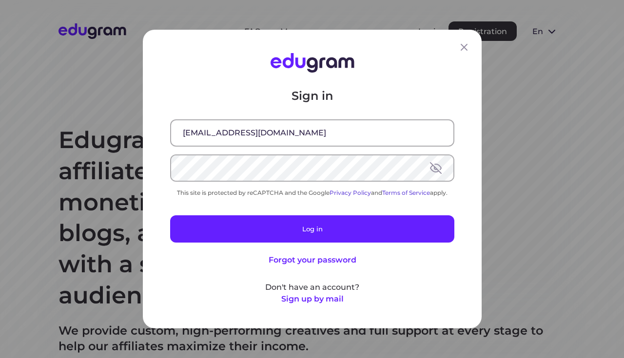 This screenshot has height=358, width=624. I want to click on img: Edugram Logo, so click(312, 63).